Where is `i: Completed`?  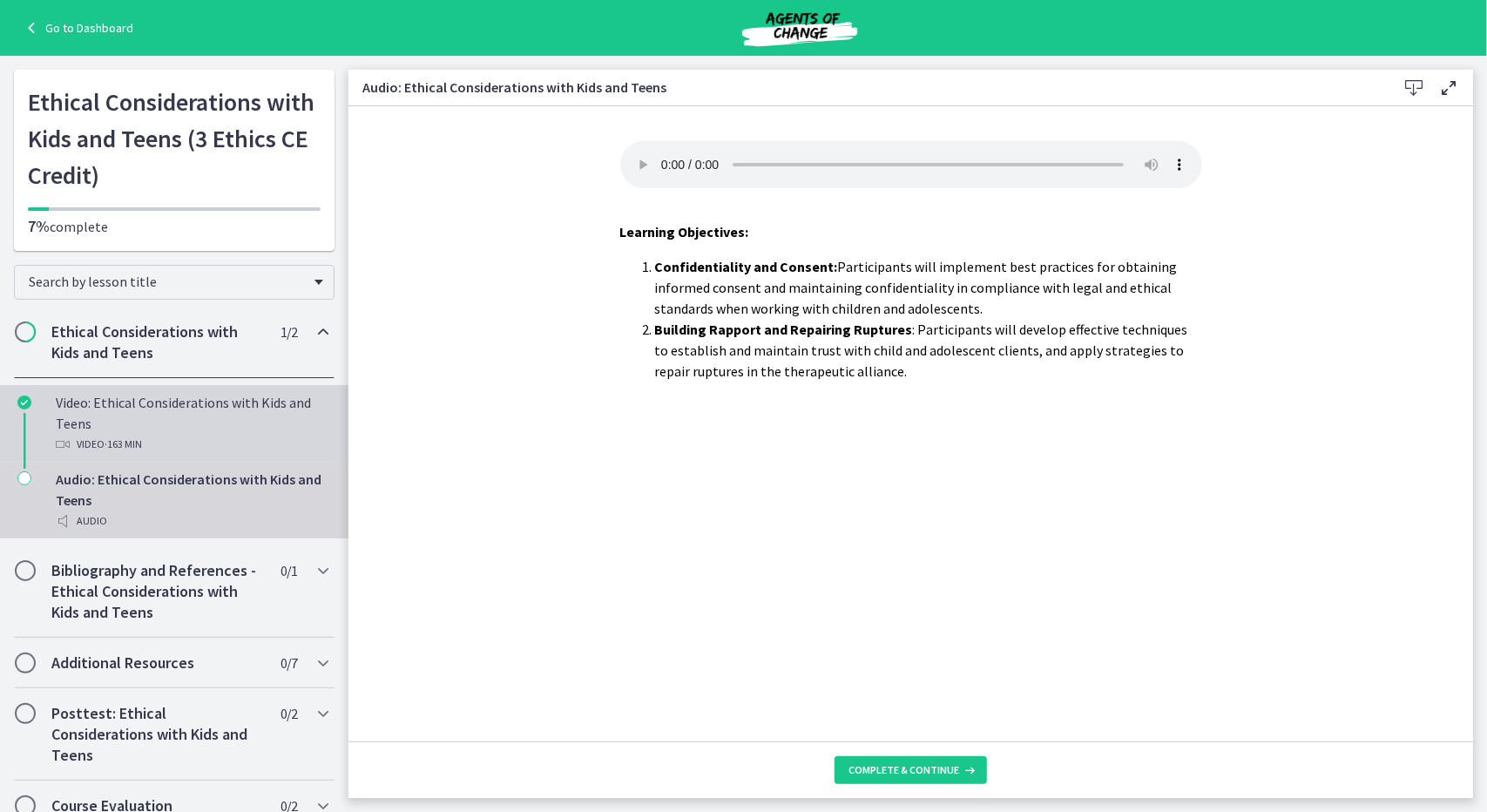 i: Completed is located at coordinates (25, 403).